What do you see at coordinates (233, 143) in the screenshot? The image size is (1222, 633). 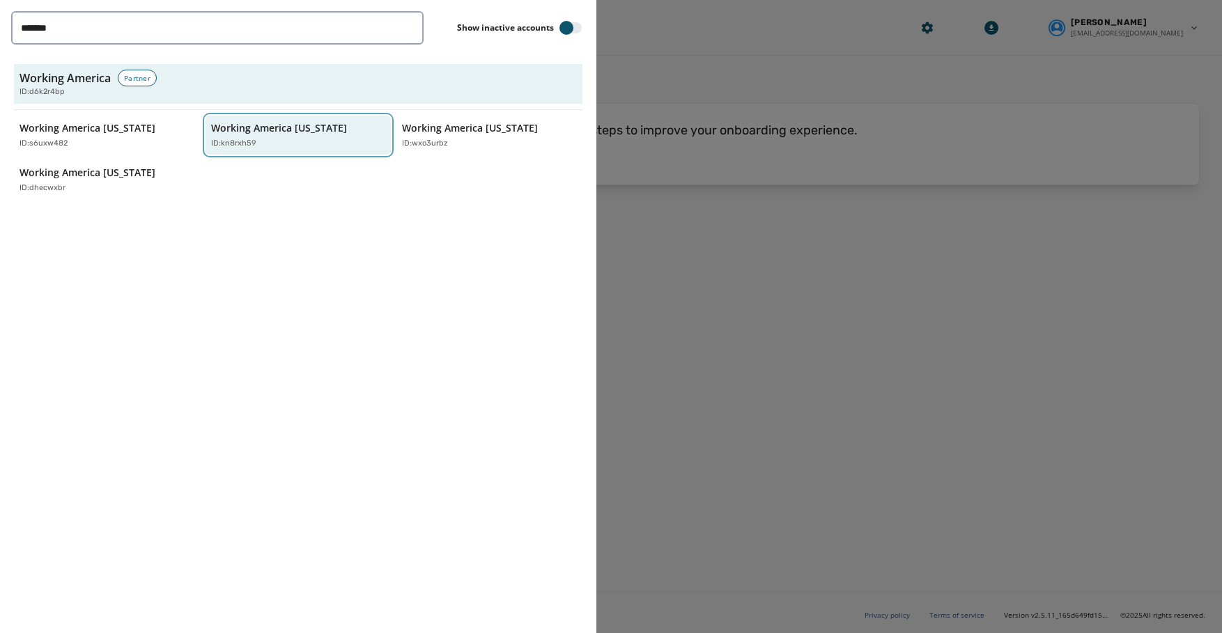 I see `p: ID: kn8rxh59` at bounding box center [233, 143].